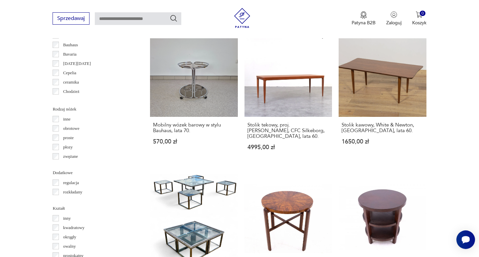 The image size is (479, 257). Describe the element at coordinates (70, 73) in the screenshot. I see `p: Cepelia` at that location.